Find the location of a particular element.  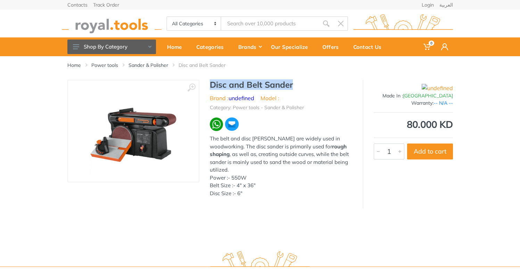

li: Disc and Belt Sander is located at coordinates (207, 65).